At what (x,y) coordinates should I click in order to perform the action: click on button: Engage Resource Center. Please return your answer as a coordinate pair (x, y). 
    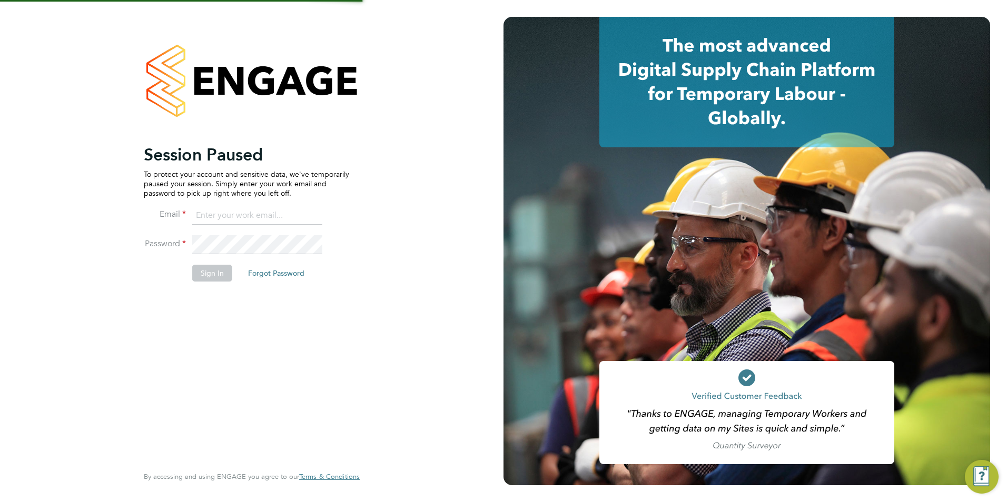
    Looking at the image, I should click on (981, 477).